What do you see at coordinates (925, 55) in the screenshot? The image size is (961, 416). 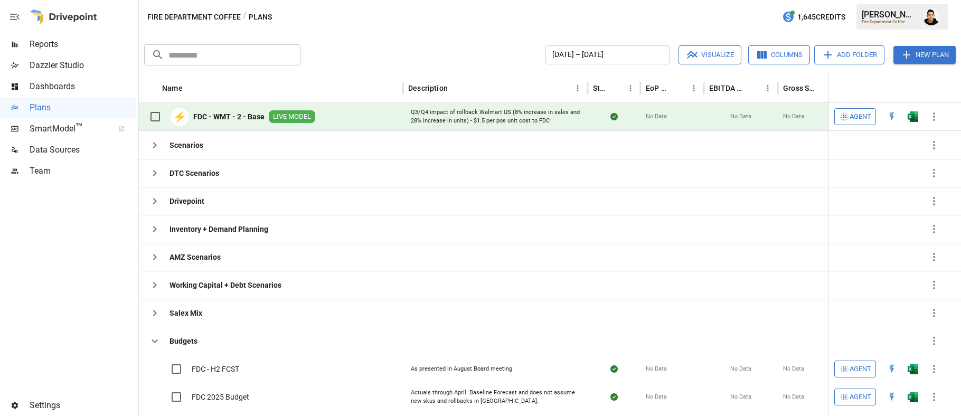 I see `button: New Plan` at bounding box center [925, 55].